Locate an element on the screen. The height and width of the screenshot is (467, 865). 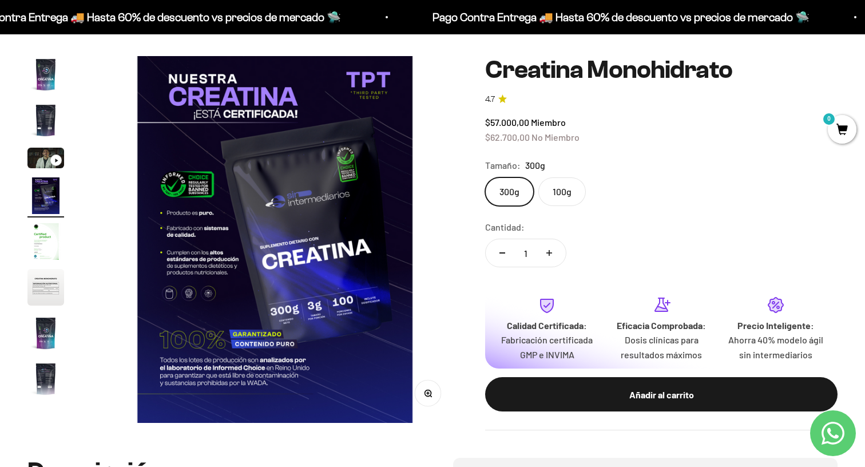
a: 0 is located at coordinates (842, 130).